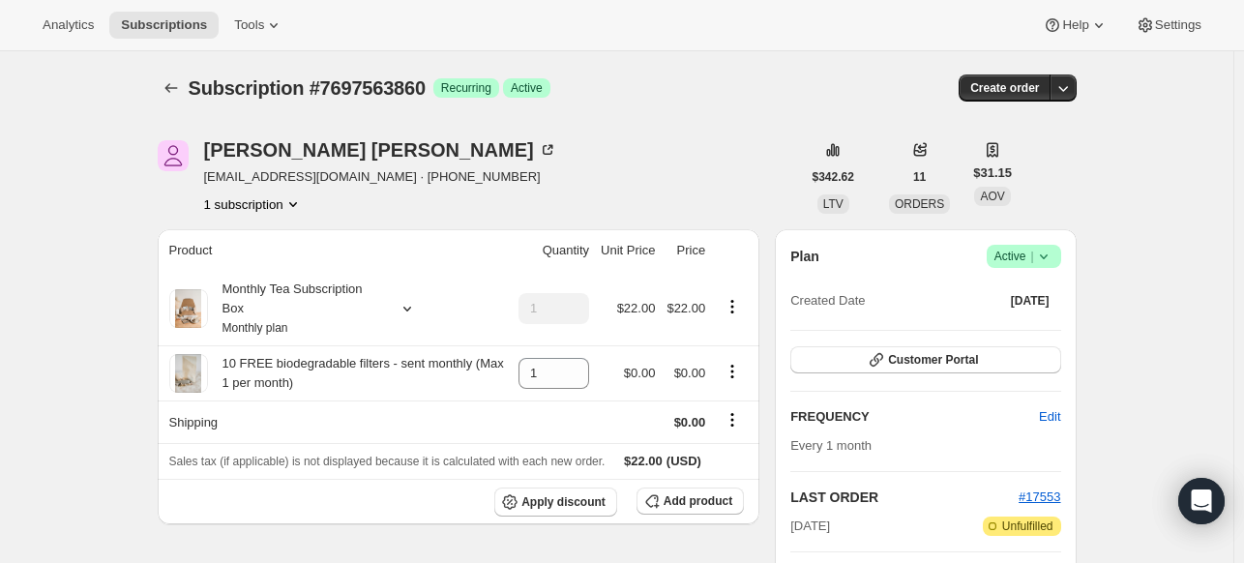 This screenshot has width=1244, height=563. I want to click on span: Ferne Lee, so click(173, 156).